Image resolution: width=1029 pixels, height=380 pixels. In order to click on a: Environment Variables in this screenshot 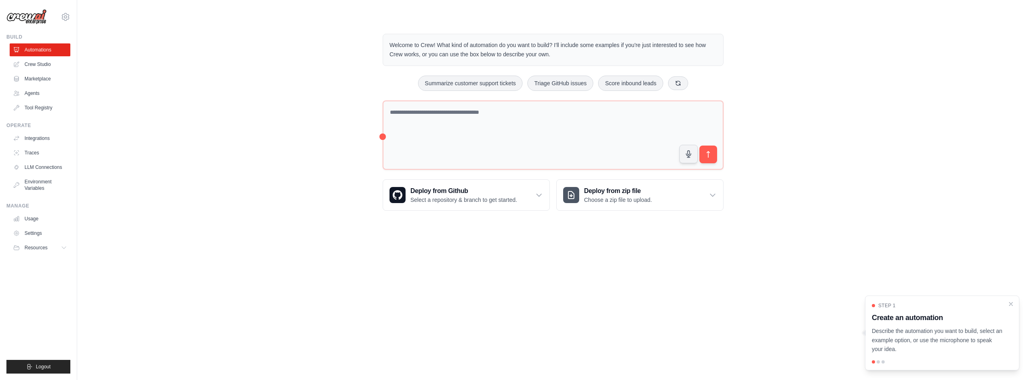, I will do `click(40, 185)`.